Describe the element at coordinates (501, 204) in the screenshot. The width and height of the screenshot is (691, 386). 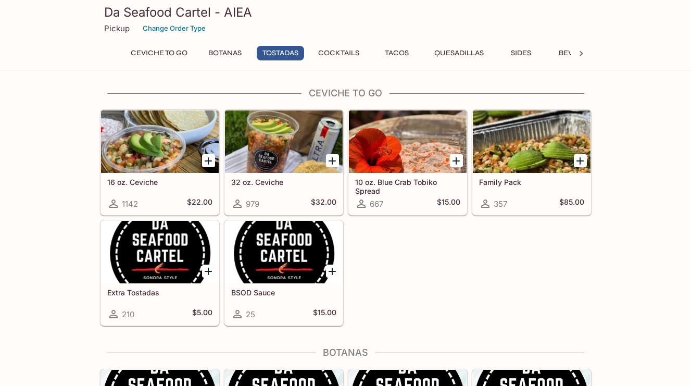
I see `span: 357` at that location.